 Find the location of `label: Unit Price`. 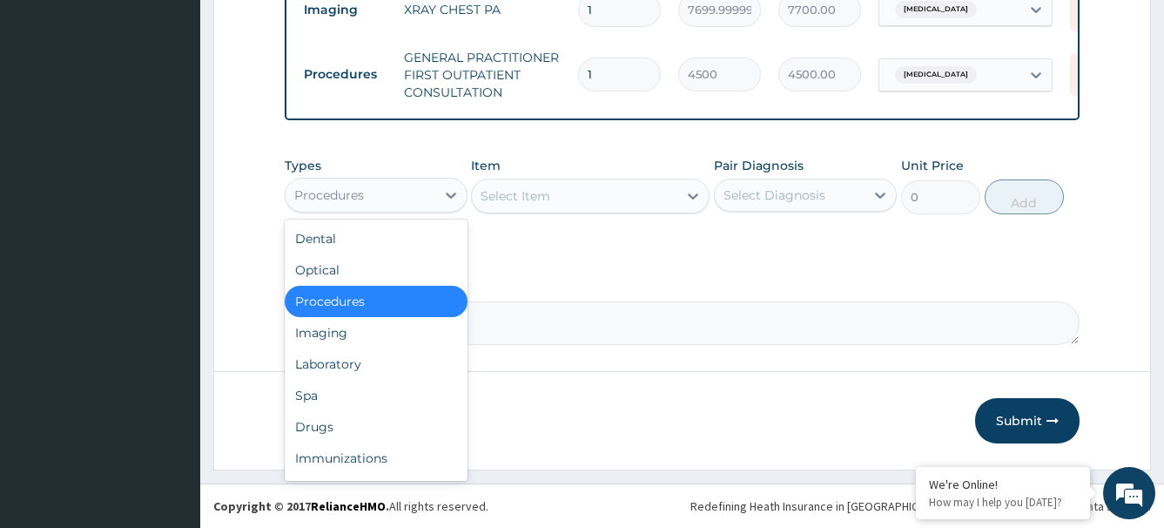

label: Unit Price is located at coordinates (932, 165).